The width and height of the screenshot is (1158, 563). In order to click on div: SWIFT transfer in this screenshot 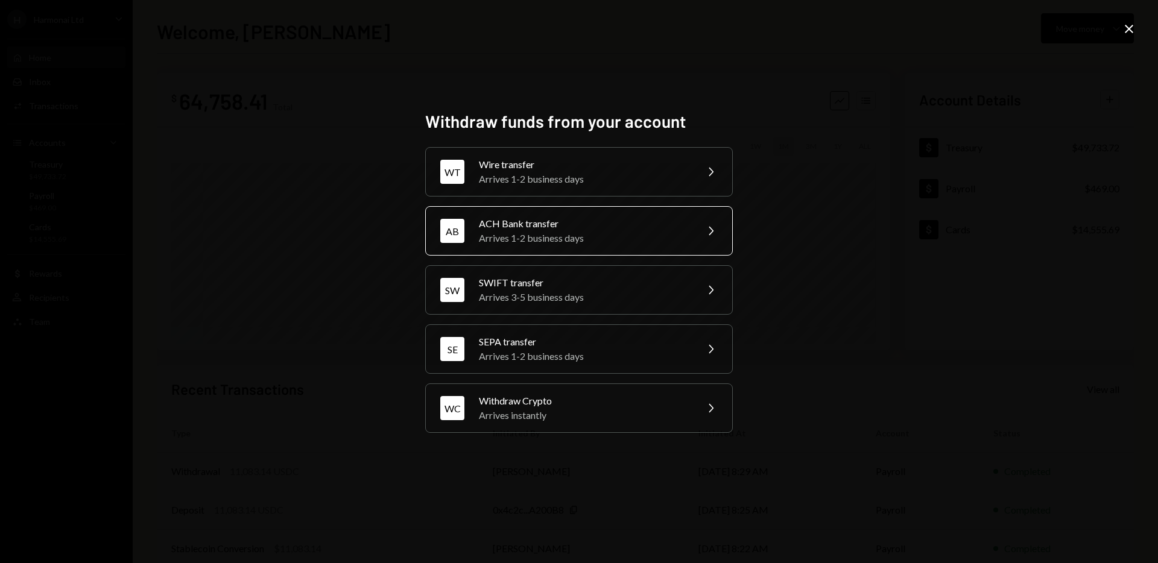, I will do `click(584, 283)`.